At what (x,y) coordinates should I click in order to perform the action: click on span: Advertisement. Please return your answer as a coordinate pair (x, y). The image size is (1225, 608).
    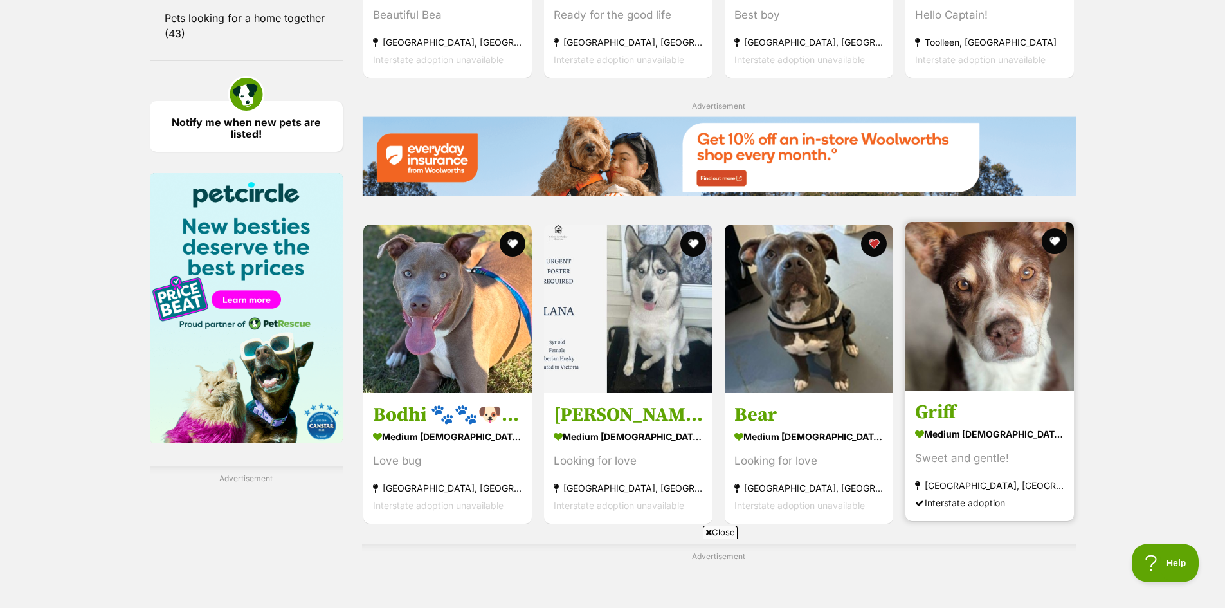
    Looking at the image, I should click on (718, 105).